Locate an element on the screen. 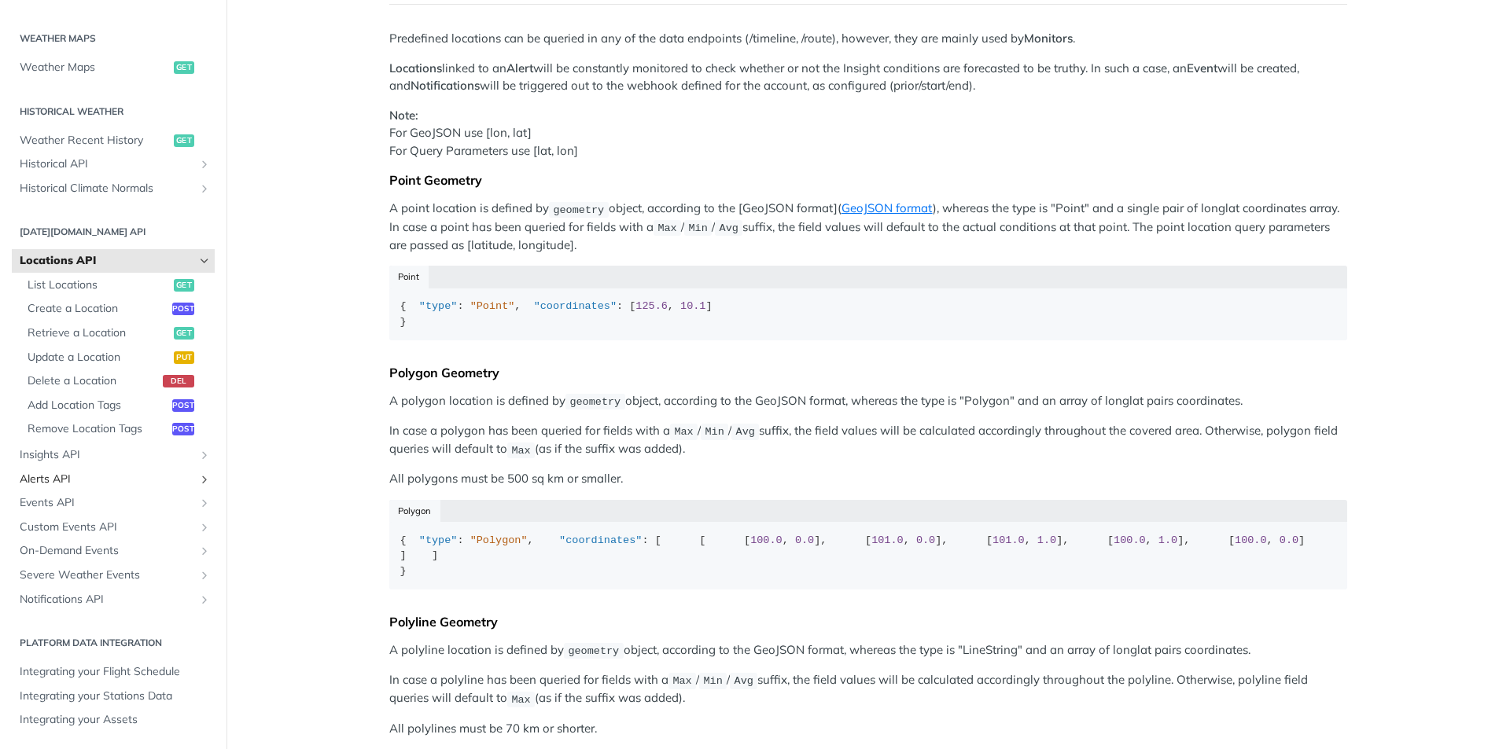 This screenshot has height=749, width=1510. span: put is located at coordinates (184, 358).